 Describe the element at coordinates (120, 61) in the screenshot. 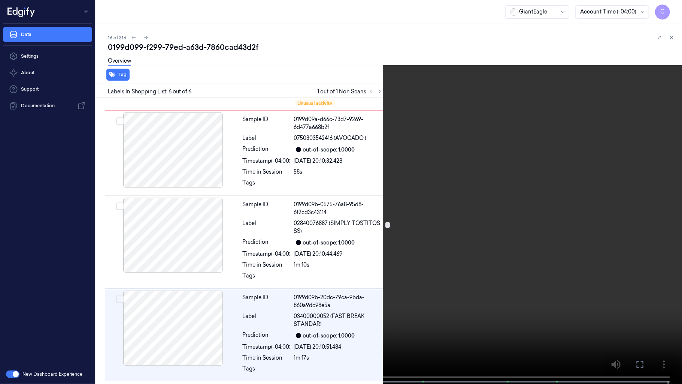

I see `a: Overview` at that location.